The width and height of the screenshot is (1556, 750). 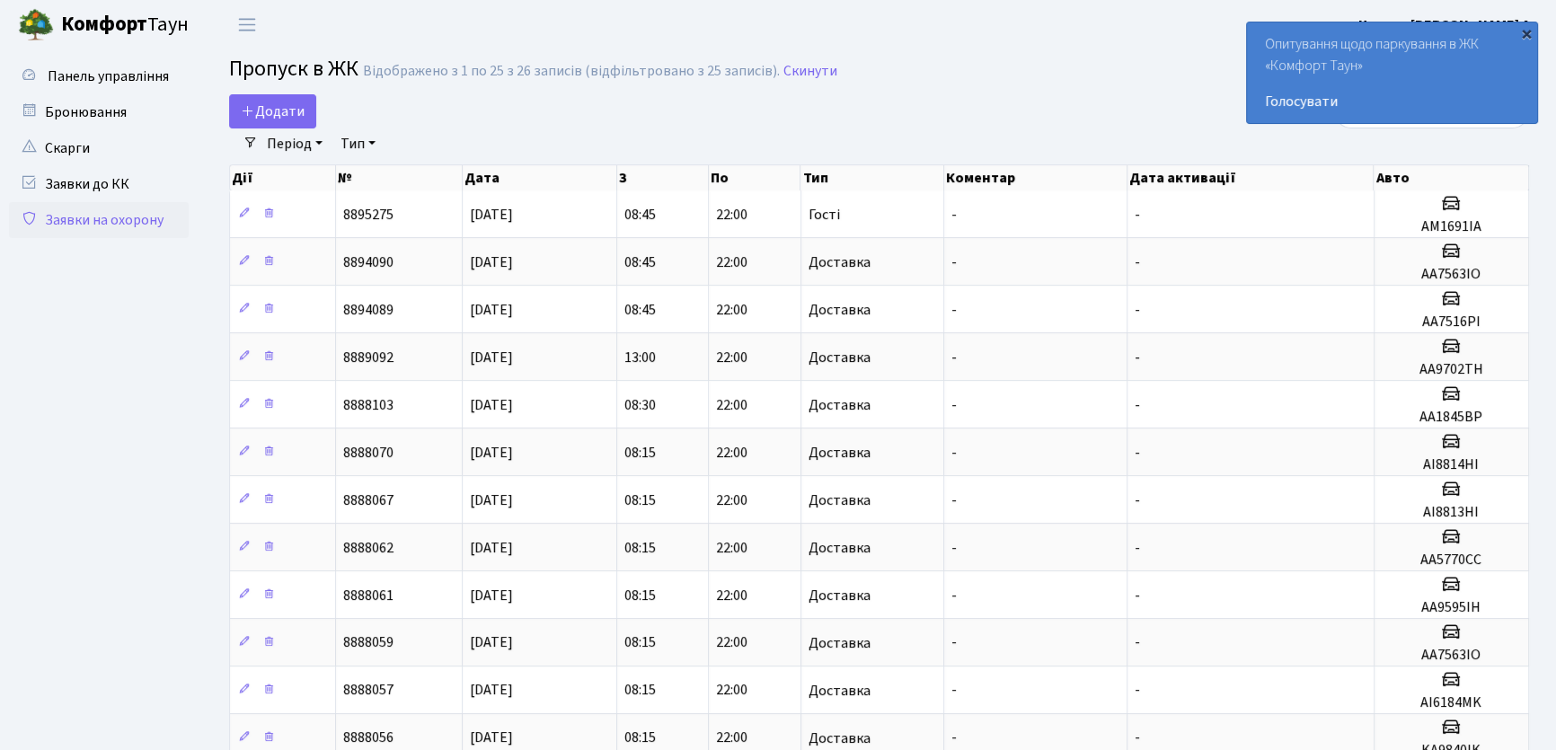 I want to click on h5: AI6184MK, so click(x=1451, y=703).